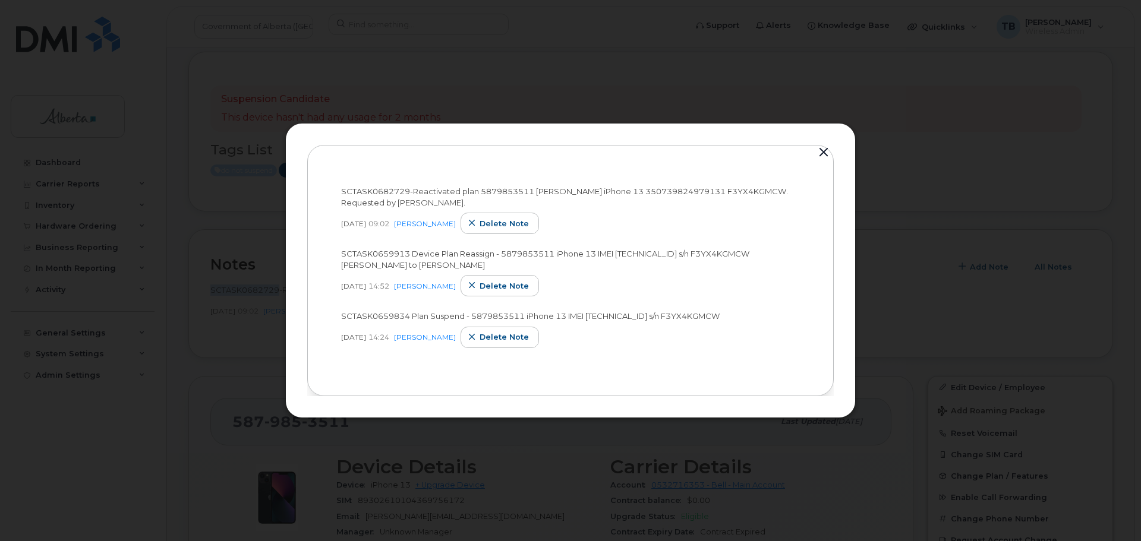  I want to click on span: 09:02, so click(379, 223).